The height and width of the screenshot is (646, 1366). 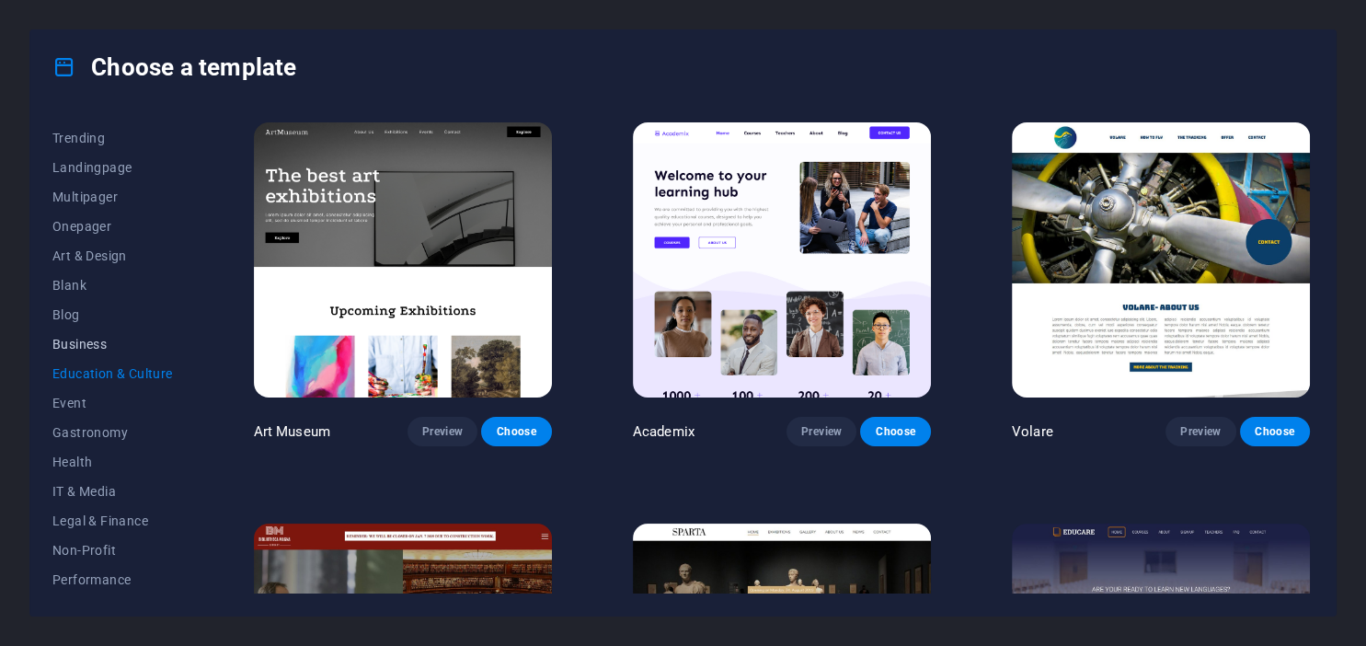 What do you see at coordinates (112, 315) in the screenshot?
I see `button: Blog` at bounding box center [112, 315].